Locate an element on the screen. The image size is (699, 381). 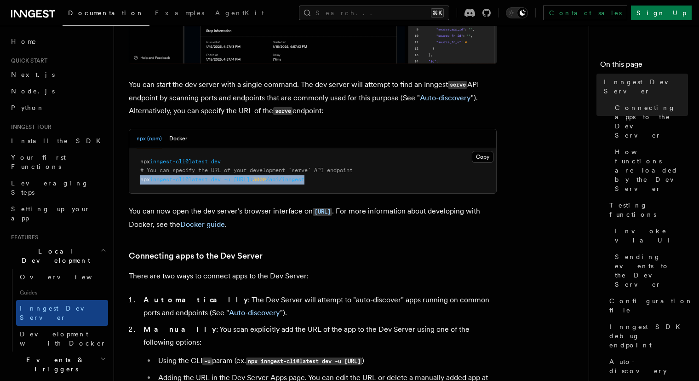
a: Node.js is located at coordinates (57, 91).